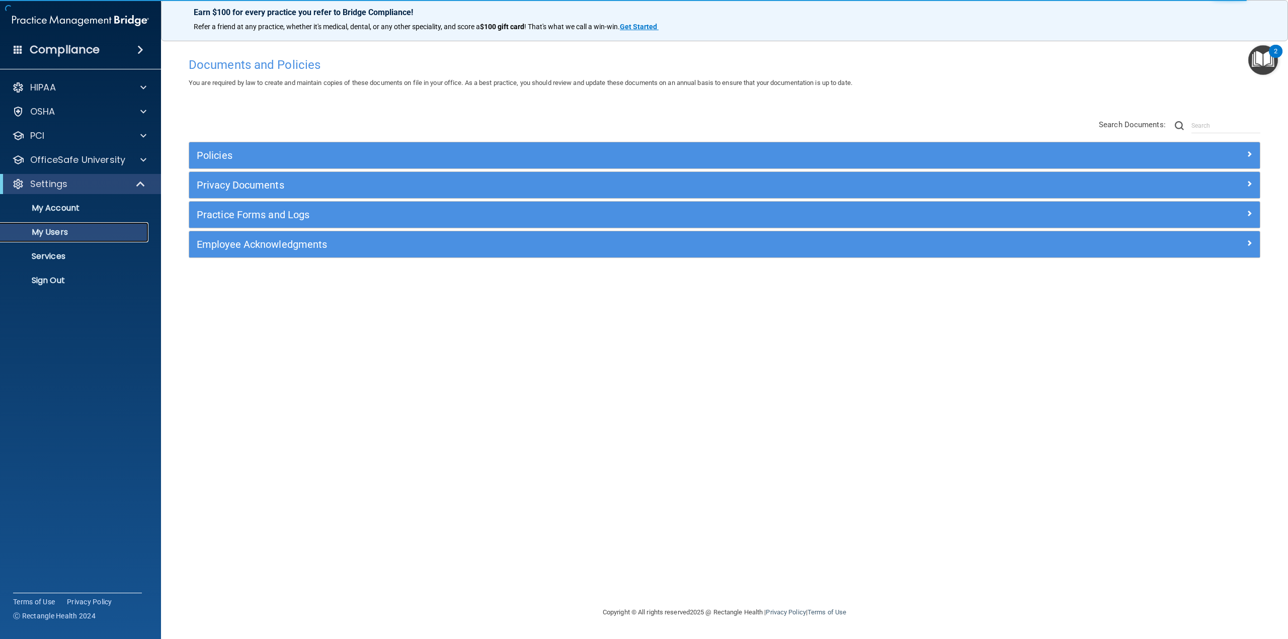 This screenshot has height=639, width=1288. I want to click on p: OSHA, so click(43, 112).